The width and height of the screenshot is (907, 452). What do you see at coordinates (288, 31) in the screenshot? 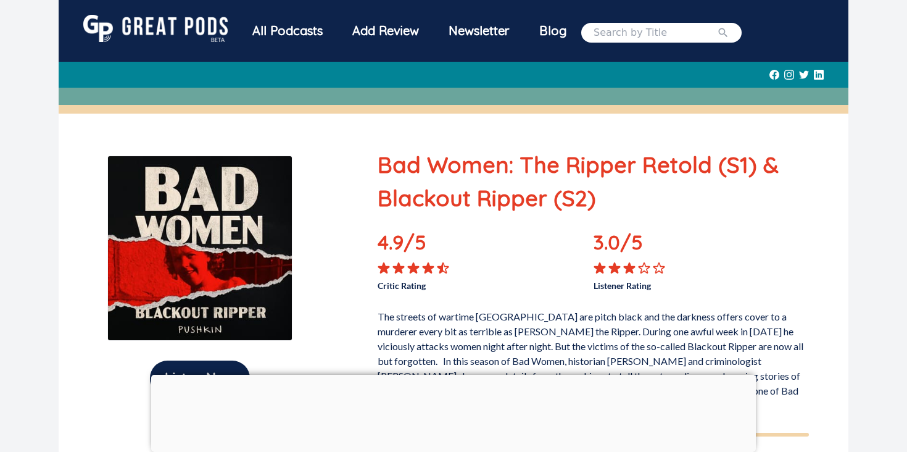
I see `div: All Podcasts` at bounding box center [288, 31].